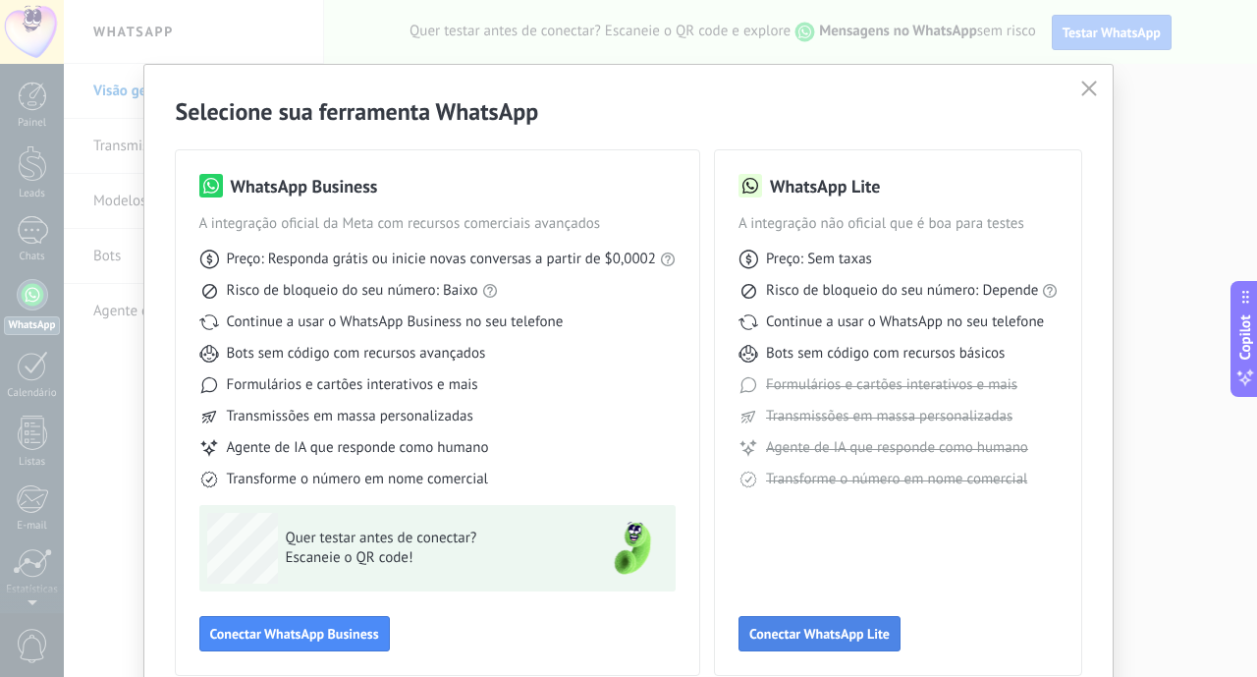 This screenshot has height=677, width=1257. I want to click on span: Escaneie o QR code!, so click(429, 558).